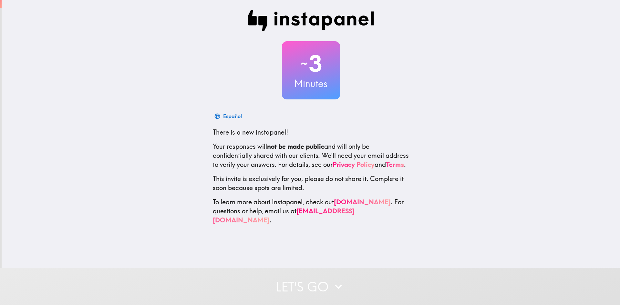 The width and height of the screenshot is (620, 305). Describe the element at coordinates (395, 164) in the screenshot. I see `a: Terms` at that location.